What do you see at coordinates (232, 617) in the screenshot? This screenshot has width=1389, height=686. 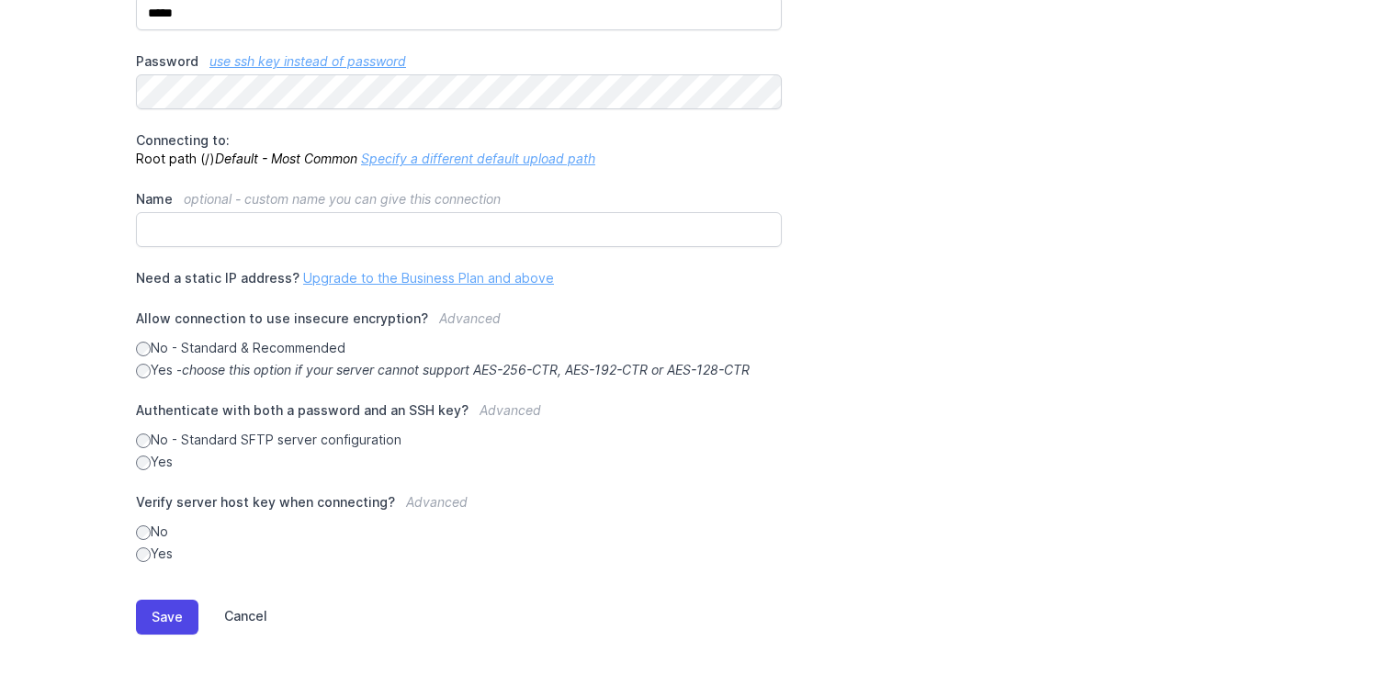 I see `a: Cancel` at bounding box center [232, 617].